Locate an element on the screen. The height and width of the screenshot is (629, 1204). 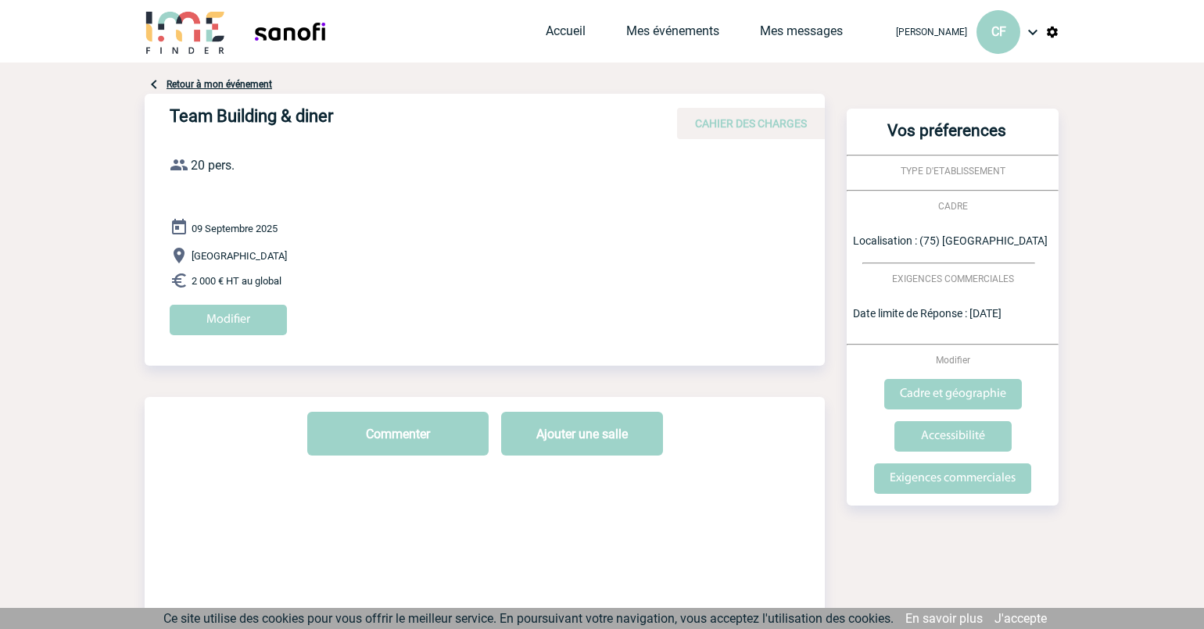
a: Accueil is located at coordinates (565, 34).